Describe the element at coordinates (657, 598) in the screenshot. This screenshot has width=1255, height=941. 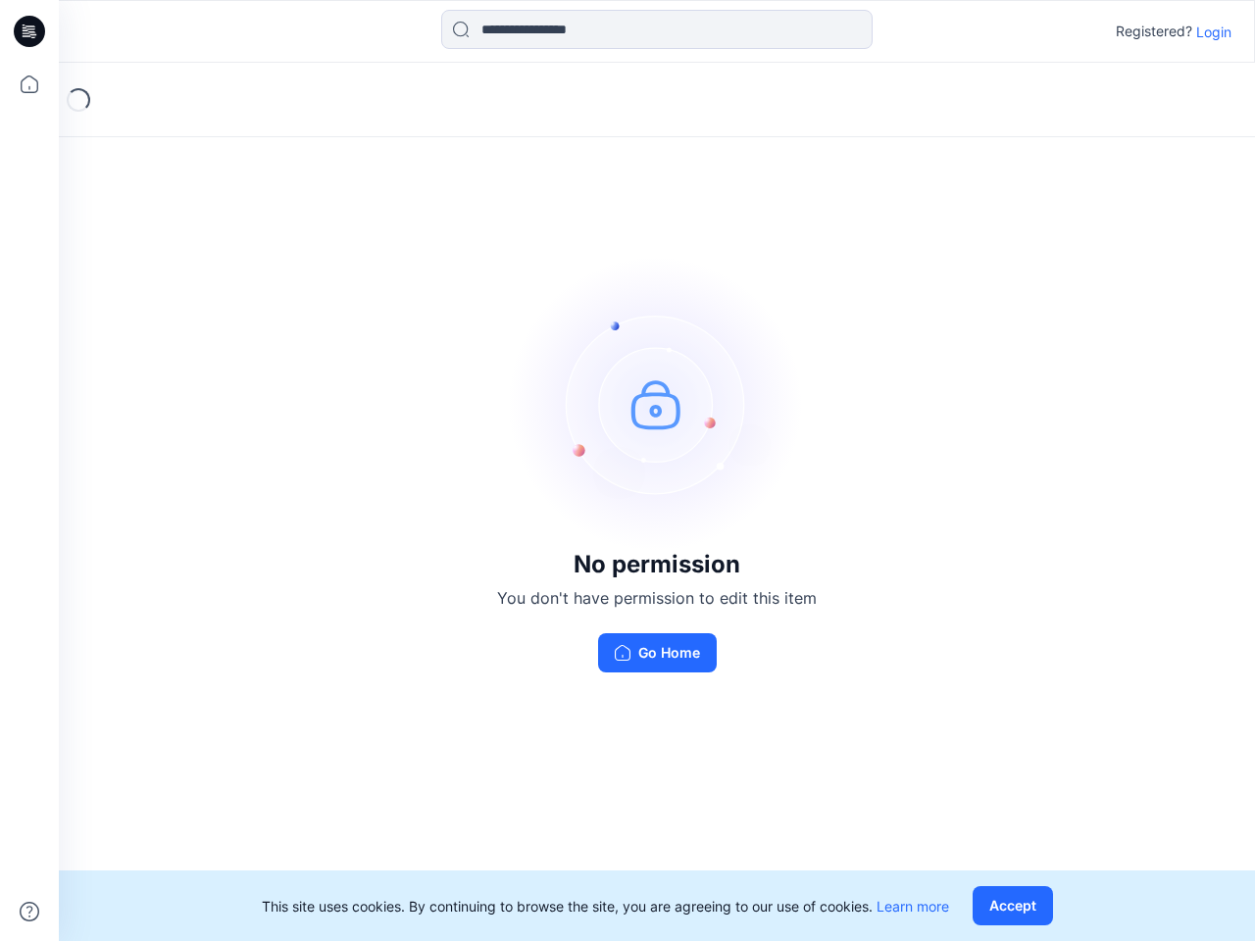
I see `p: You don't have permission to edit this item` at that location.